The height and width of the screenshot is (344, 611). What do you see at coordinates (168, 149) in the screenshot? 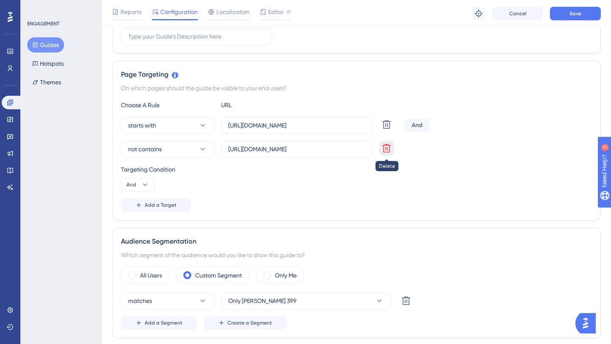
I see `button: not contains` at bounding box center [168, 149].